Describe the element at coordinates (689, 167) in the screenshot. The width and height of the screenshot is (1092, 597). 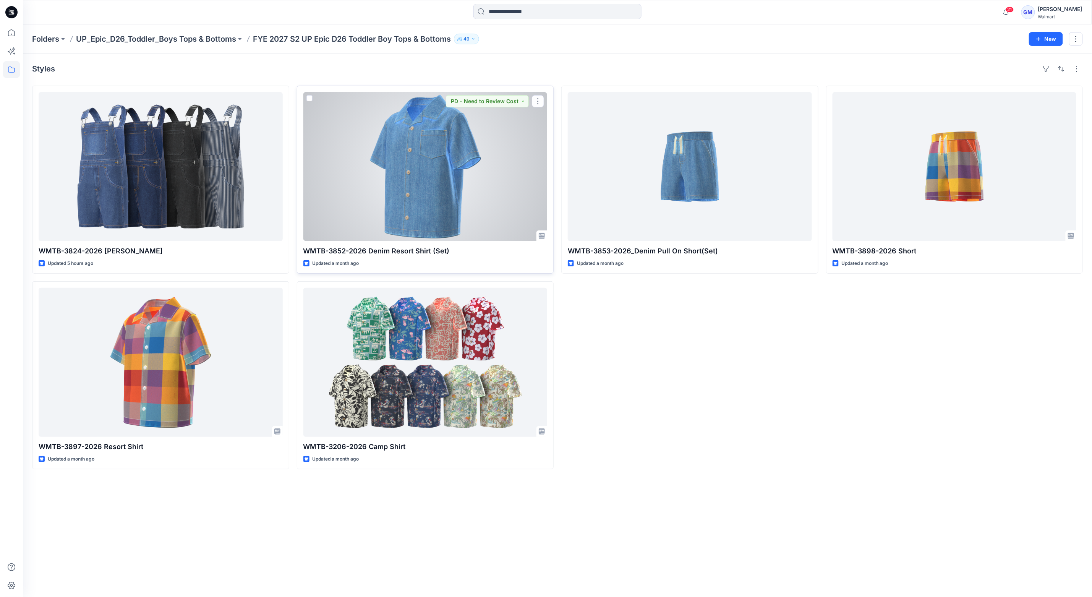
I see `a: WMTB-3853-2026_Denim Pull On Short(Set)` at that location.